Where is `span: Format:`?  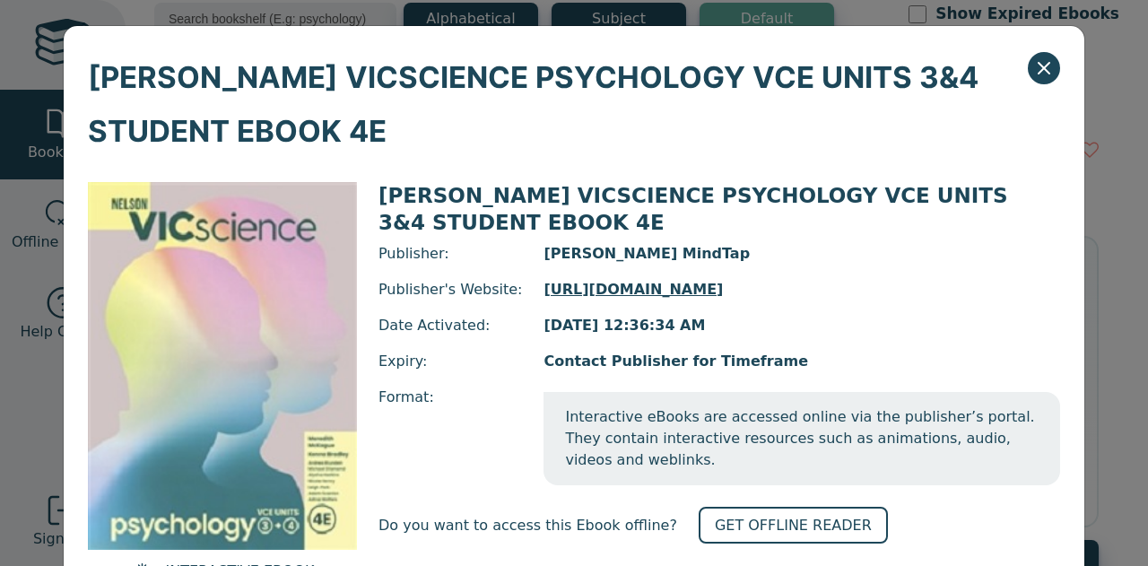 span: Format: is located at coordinates (450, 436).